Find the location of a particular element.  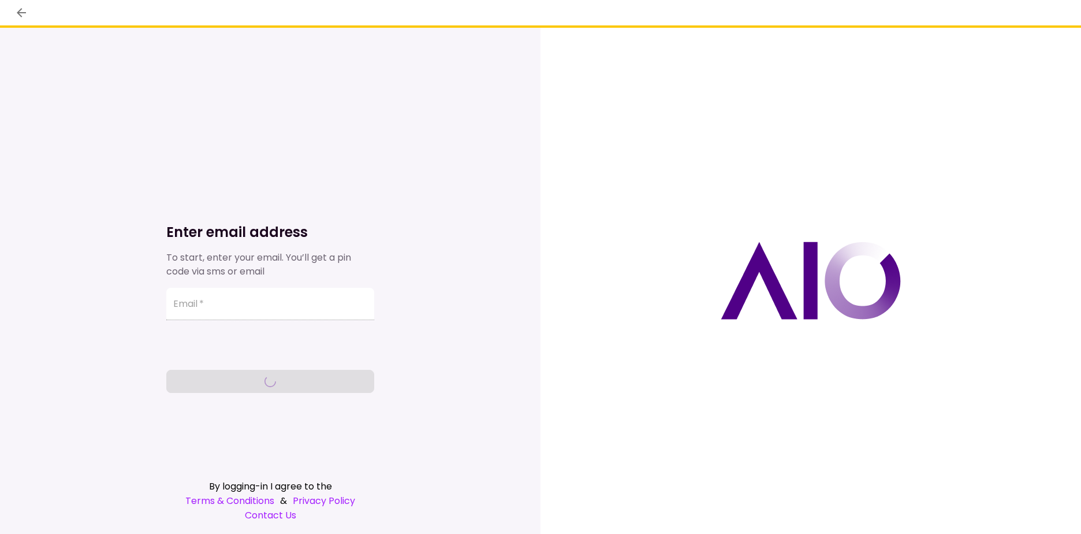

a: Contact Us is located at coordinates (270, 515).